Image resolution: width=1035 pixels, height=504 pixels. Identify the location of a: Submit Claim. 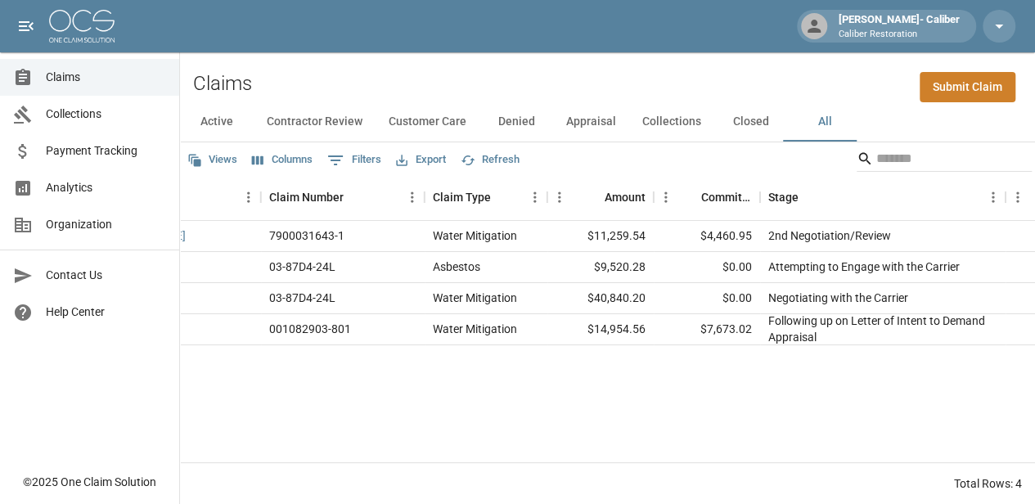
(967, 87).